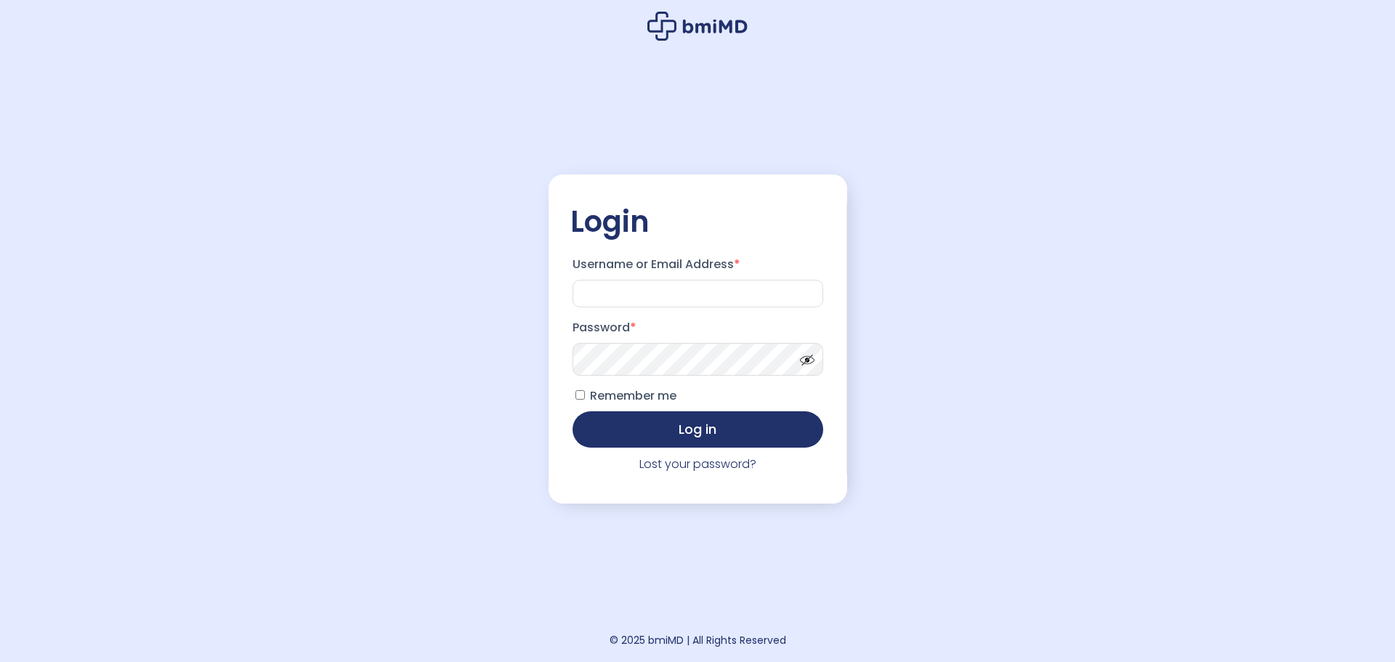  Describe the element at coordinates (697, 264) in the screenshot. I see `label: Username or Email Address` at that location.